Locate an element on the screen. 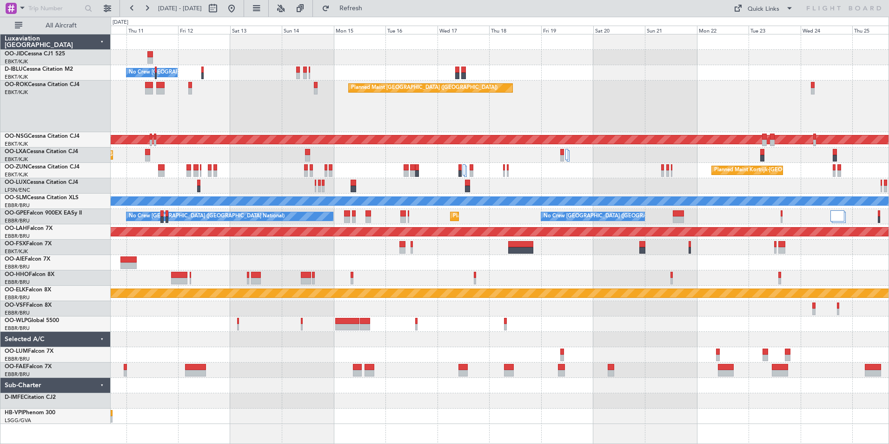  div: Sat 13 is located at coordinates (256, 30).